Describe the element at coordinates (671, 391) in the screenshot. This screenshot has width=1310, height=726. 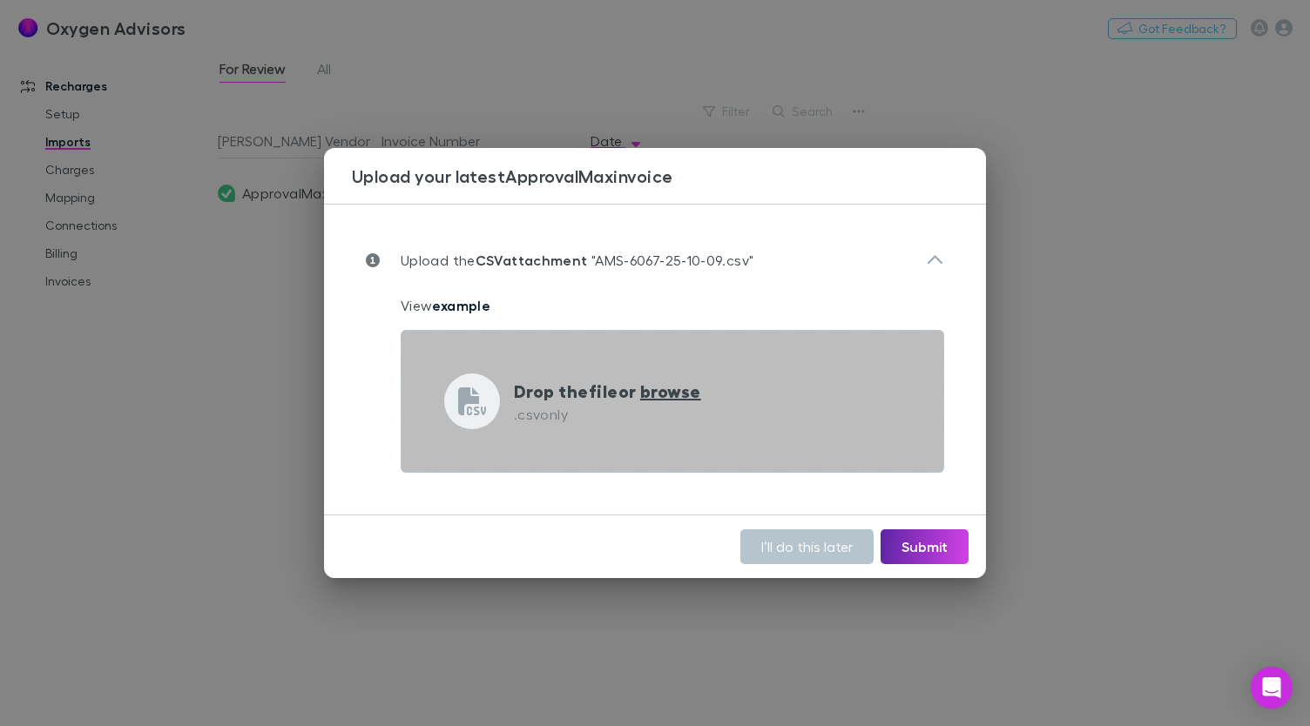
I see `span: browse` at that location.